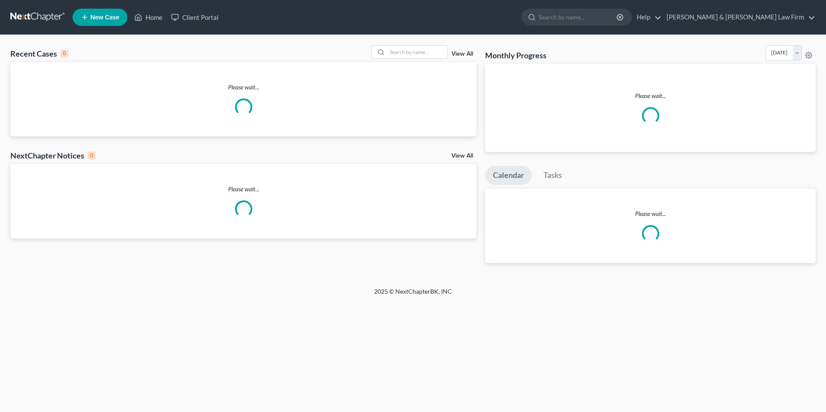 The height and width of the screenshot is (412, 826). I want to click on div: NextChapter Notices, so click(53, 155).